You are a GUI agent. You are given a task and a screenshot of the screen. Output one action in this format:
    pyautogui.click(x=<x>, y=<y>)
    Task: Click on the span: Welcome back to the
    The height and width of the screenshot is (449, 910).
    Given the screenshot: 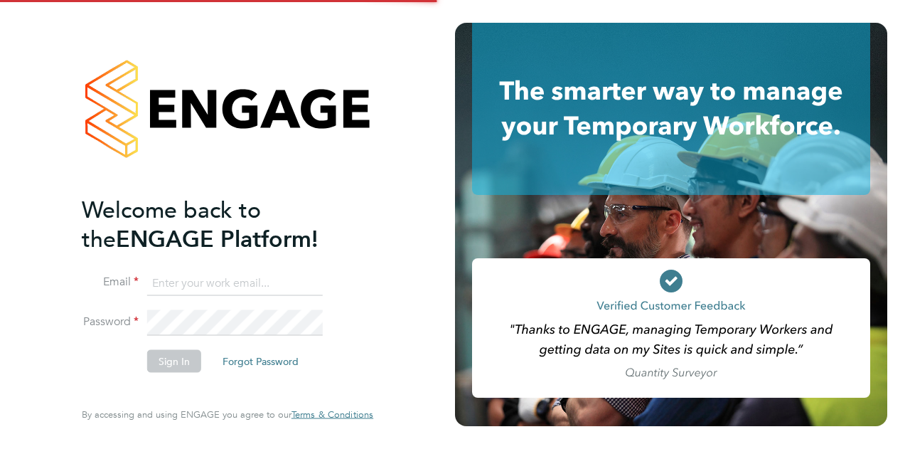 What is the action you would take?
    pyautogui.click(x=171, y=224)
    